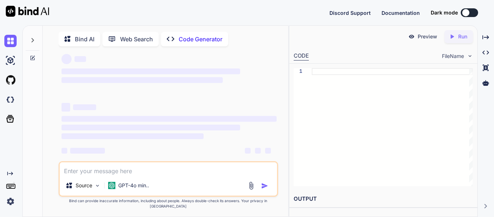  I want to click on span: Dark mode, so click(444, 13).